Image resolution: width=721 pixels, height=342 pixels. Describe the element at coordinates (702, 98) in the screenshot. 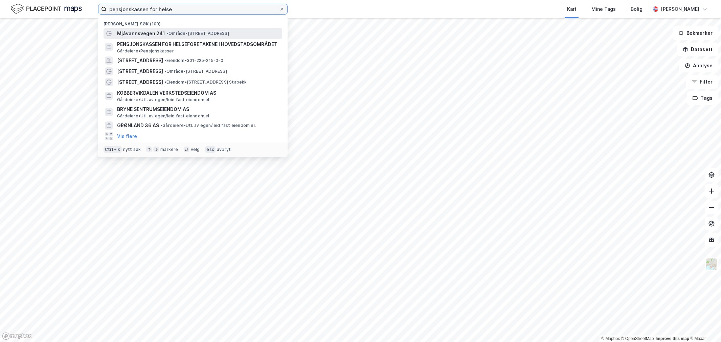

I see `button: Tags` at that location.